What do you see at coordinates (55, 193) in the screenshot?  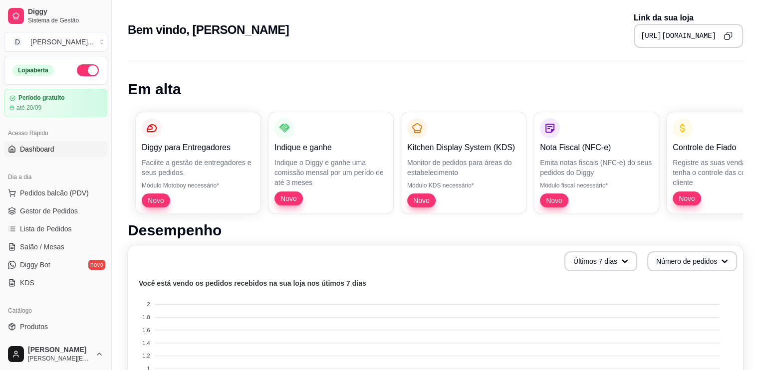 I see `button: Pedidos balcão (PDV)` at bounding box center [55, 193].